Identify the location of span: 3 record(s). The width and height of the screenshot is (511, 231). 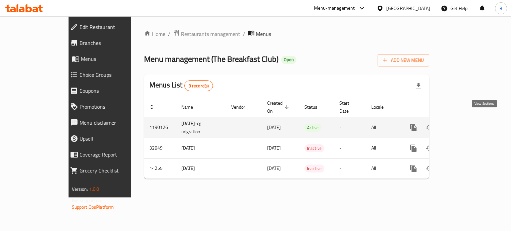
(198, 86).